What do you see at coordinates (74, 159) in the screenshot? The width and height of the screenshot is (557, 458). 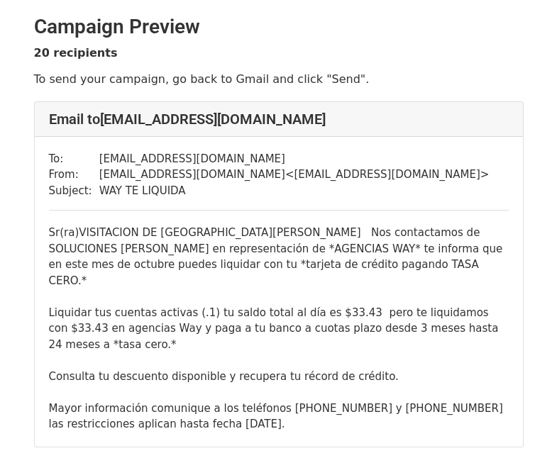 I see `td: To:` at bounding box center [74, 159].